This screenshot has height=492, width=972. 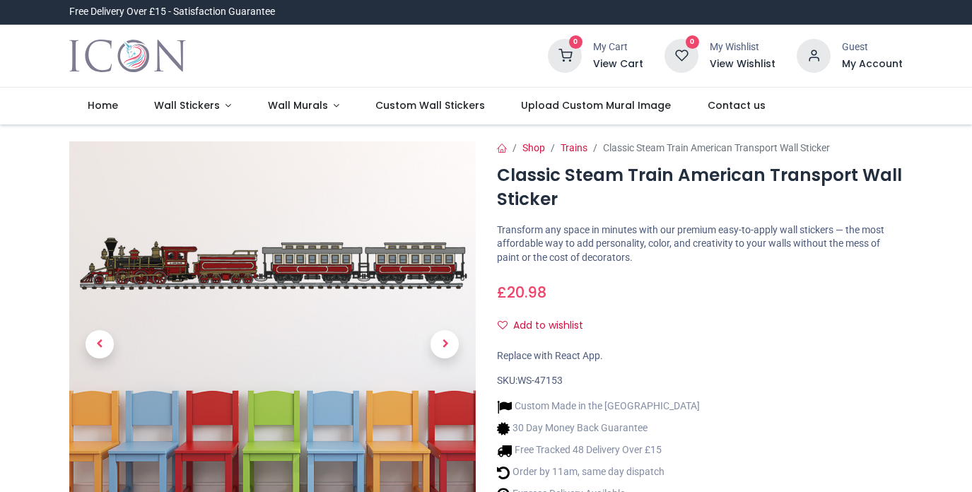 I want to click on div: Guest, so click(x=873, y=47).